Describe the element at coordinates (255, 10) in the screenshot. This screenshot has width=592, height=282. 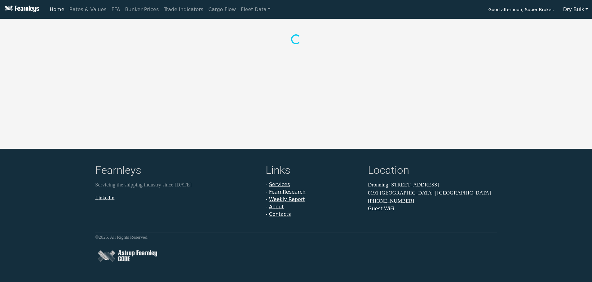
I see `a: Fleet Data` at that location.